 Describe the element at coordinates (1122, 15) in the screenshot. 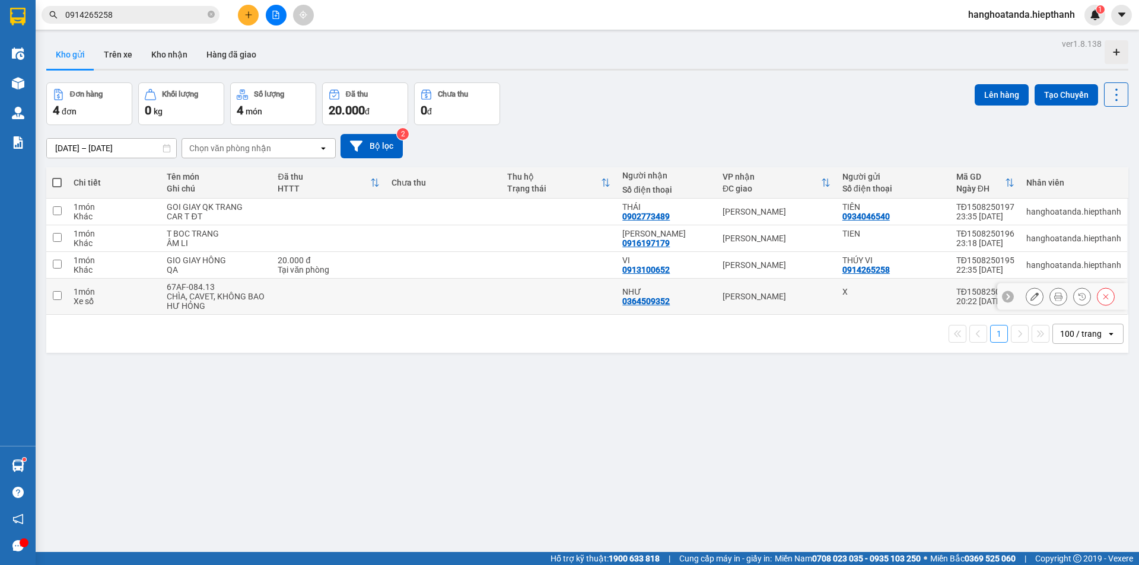

I see `span: caret-down` at that location.